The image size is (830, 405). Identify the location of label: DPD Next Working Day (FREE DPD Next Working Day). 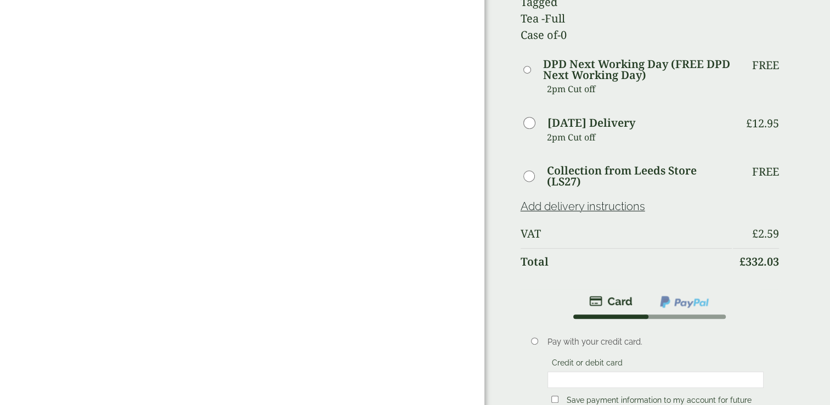
(637, 70).